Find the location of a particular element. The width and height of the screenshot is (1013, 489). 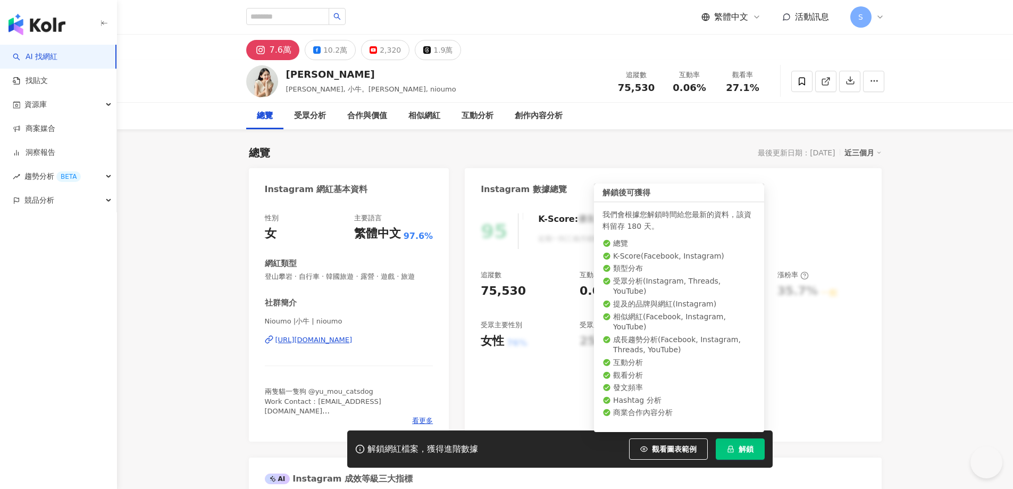

span: 0.06% is located at coordinates (689, 88).